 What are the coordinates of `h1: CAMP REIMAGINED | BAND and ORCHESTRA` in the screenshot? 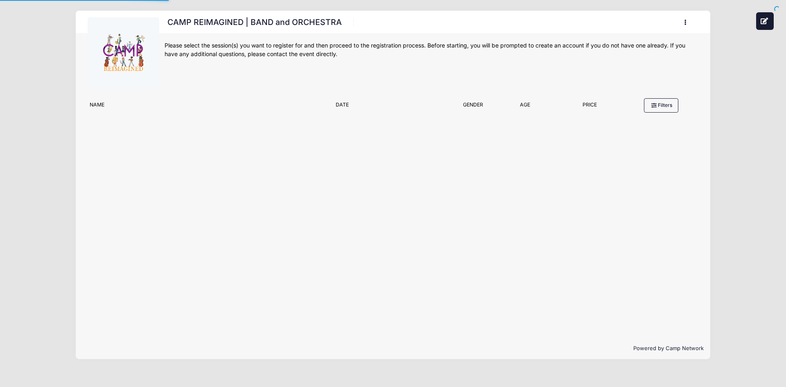 It's located at (254, 22).